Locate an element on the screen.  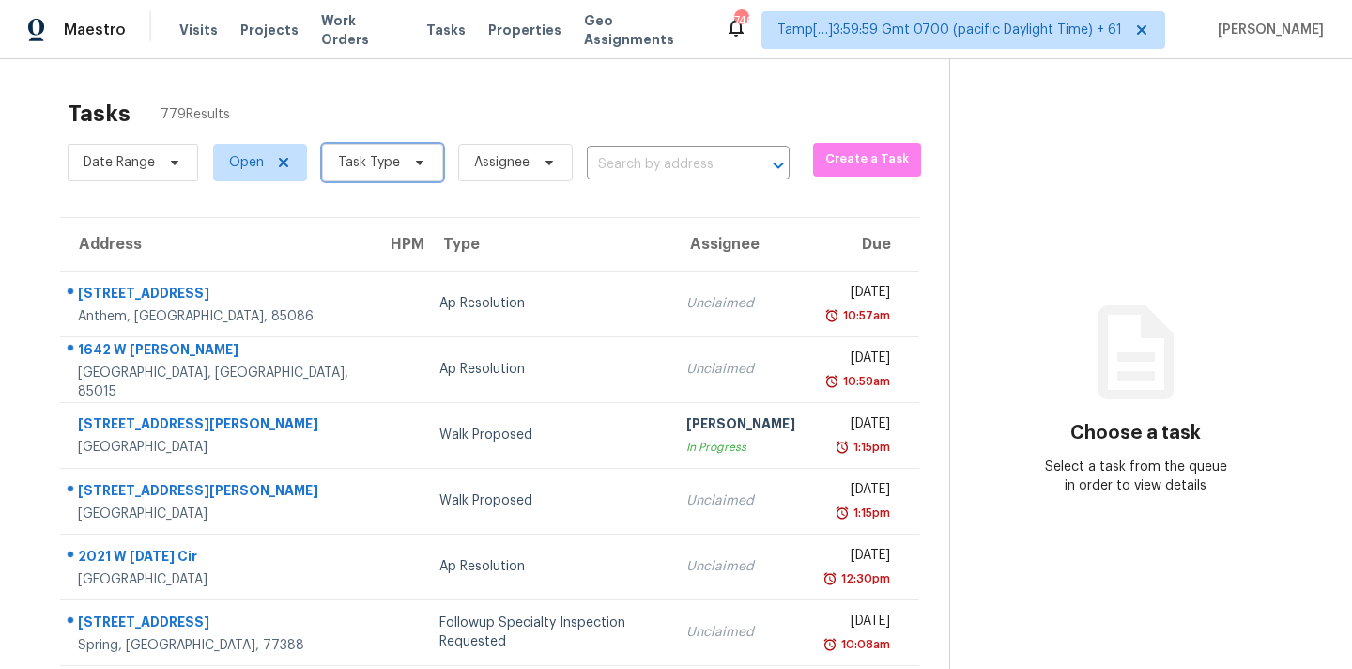
span: Geo Assignments is located at coordinates (643, 30).